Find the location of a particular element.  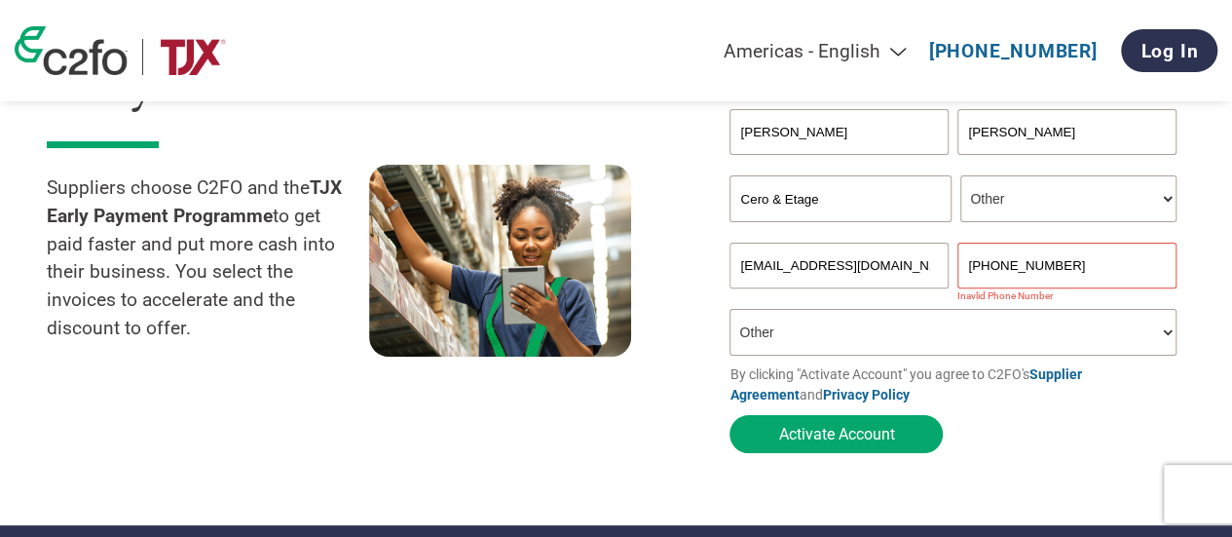

input: Phone* is located at coordinates (1066, 265).